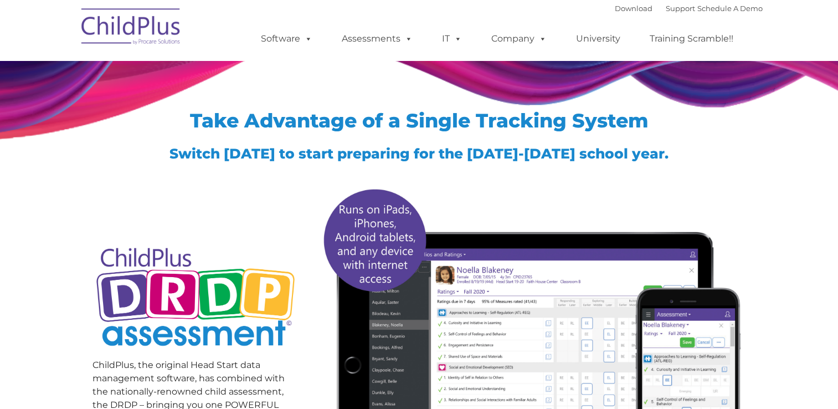 This screenshot has height=409, width=838. Describe the element at coordinates (452, 39) in the screenshot. I see `a: IT` at that location.